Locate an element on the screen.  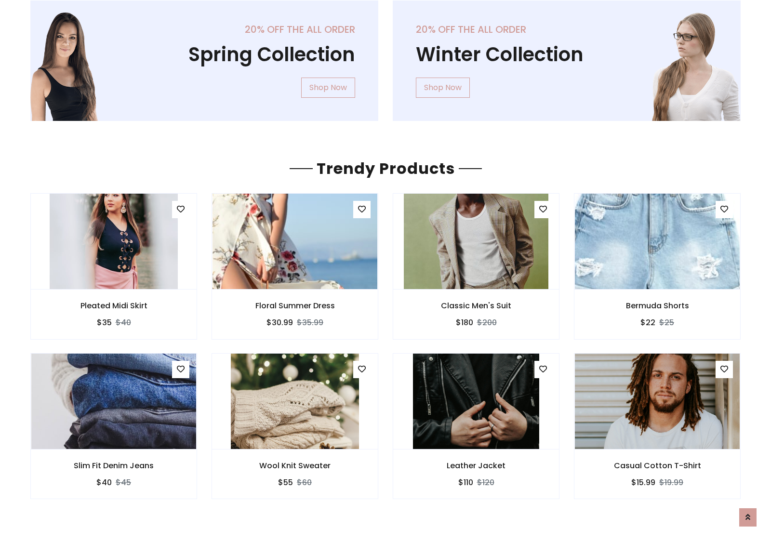
del: $25 is located at coordinates (667, 322).